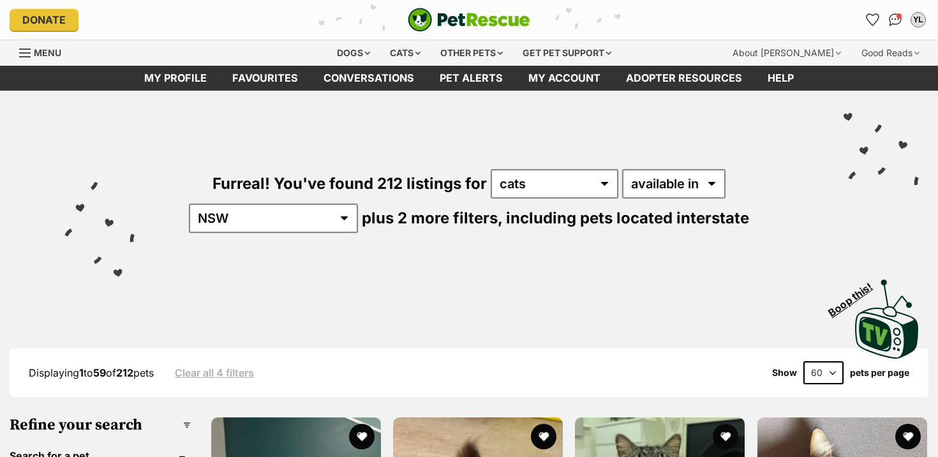 The width and height of the screenshot is (938, 457). I want to click on h3: Refine your search, so click(100, 425).